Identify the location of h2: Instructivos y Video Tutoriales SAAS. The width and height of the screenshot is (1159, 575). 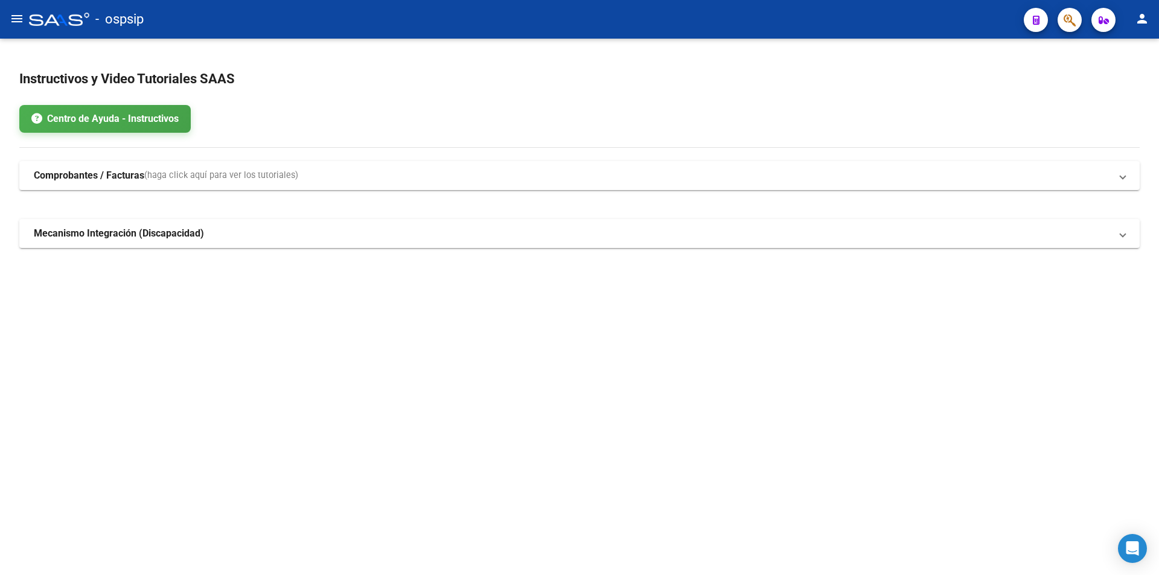
(580, 79).